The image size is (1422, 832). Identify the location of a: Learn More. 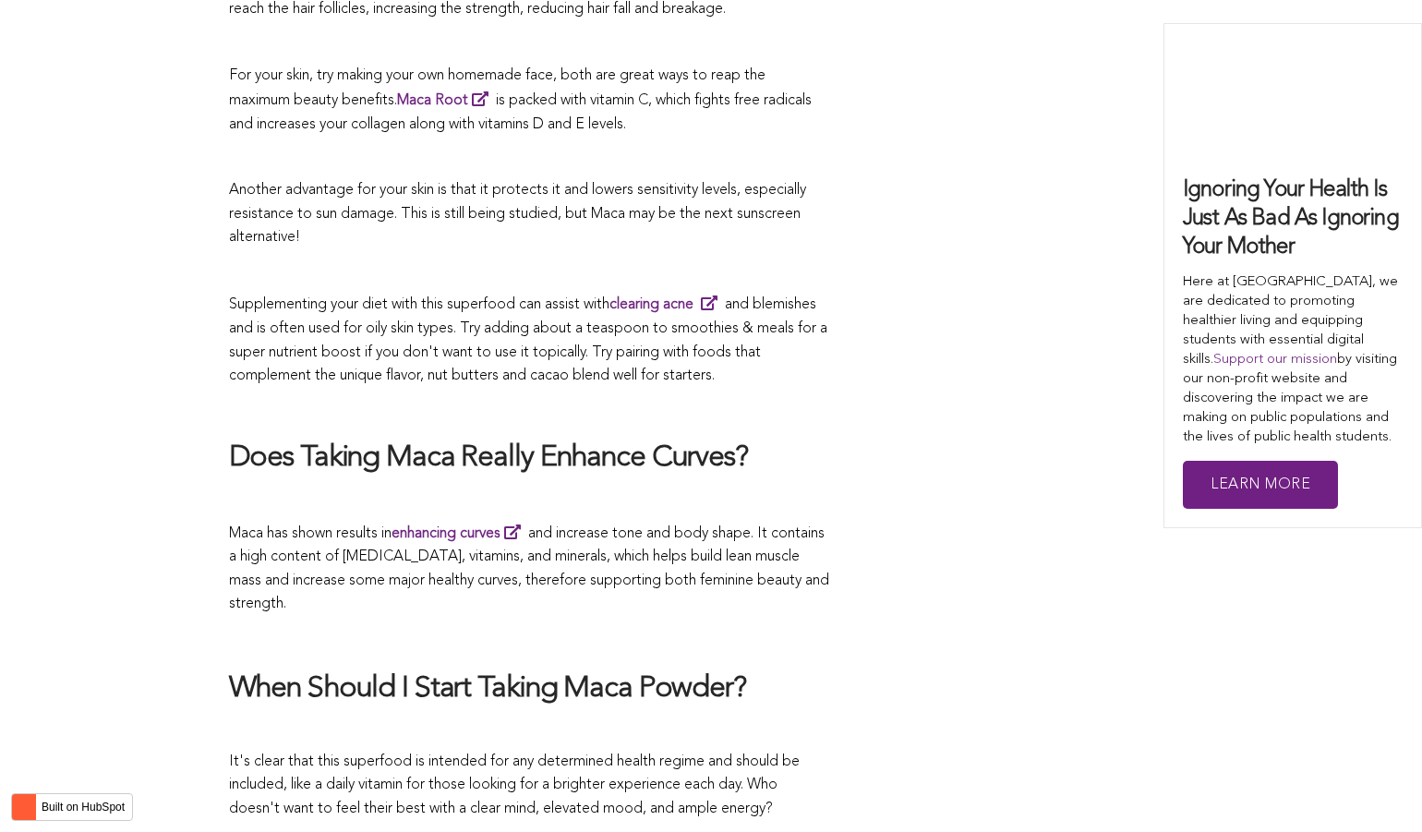
(1261, 485).